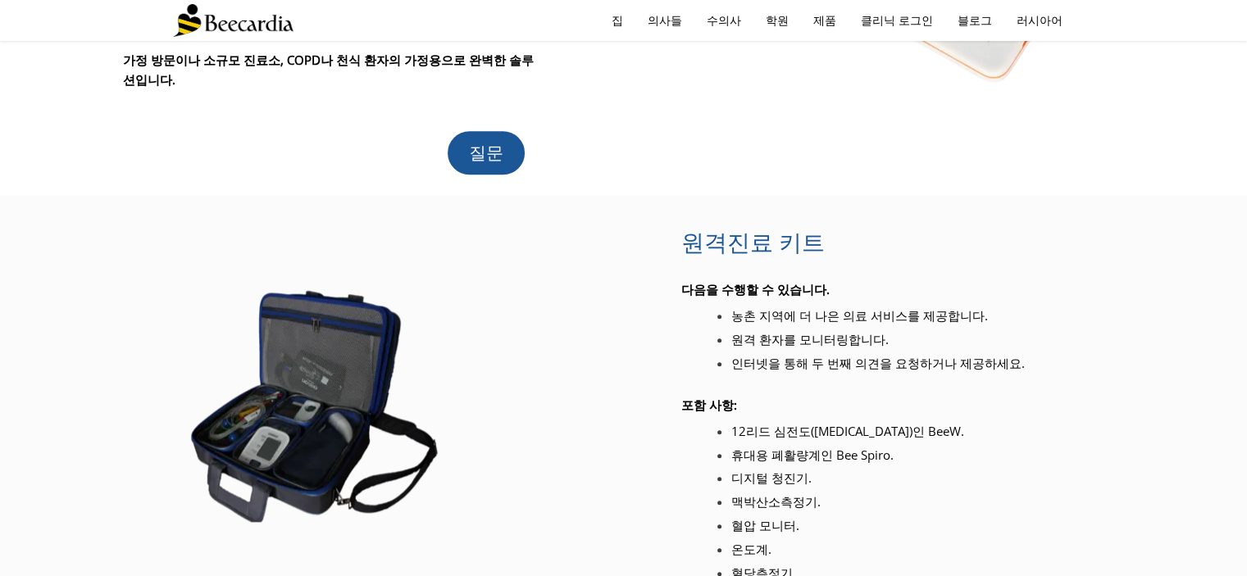 This screenshot has width=1247, height=576. What do you see at coordinates (771, 478) in the screenshot?
I see `font: 디지털 청진기.` at bounding box center [771, 478].